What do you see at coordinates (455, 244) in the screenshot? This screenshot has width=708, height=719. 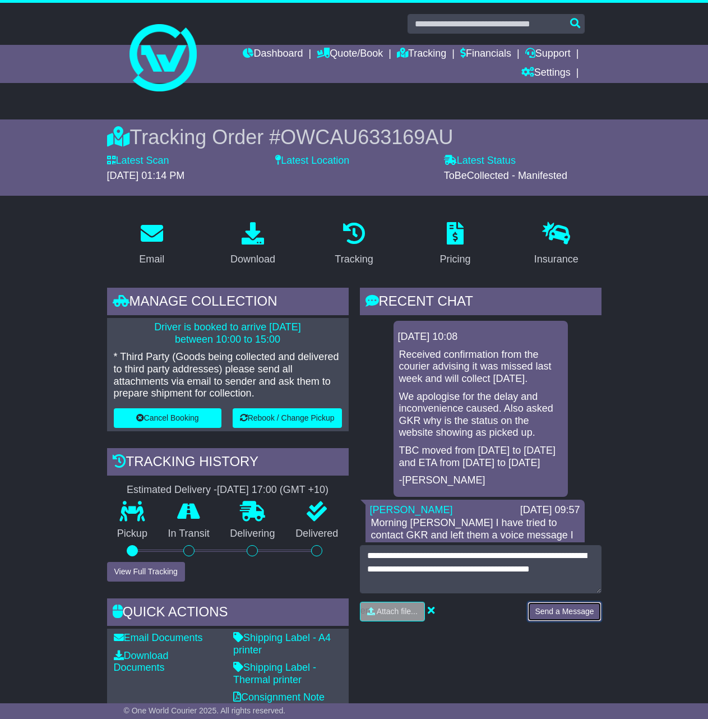 I see `a: Pricing` at bounding box center [455, 244].